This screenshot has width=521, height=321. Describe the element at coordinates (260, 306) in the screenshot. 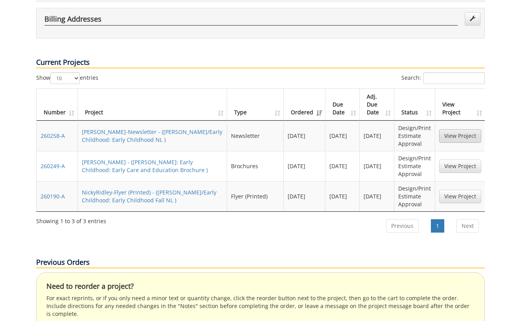

I see `p: For exact reprints, or if you only need a minor text or quantity change, click the reorder button...` at that location.